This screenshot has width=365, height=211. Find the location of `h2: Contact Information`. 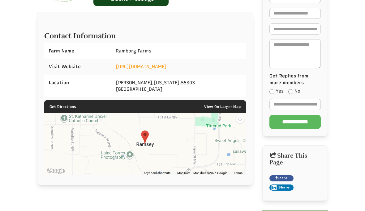

h2: Contact Information is located at coordinates (145, 34).